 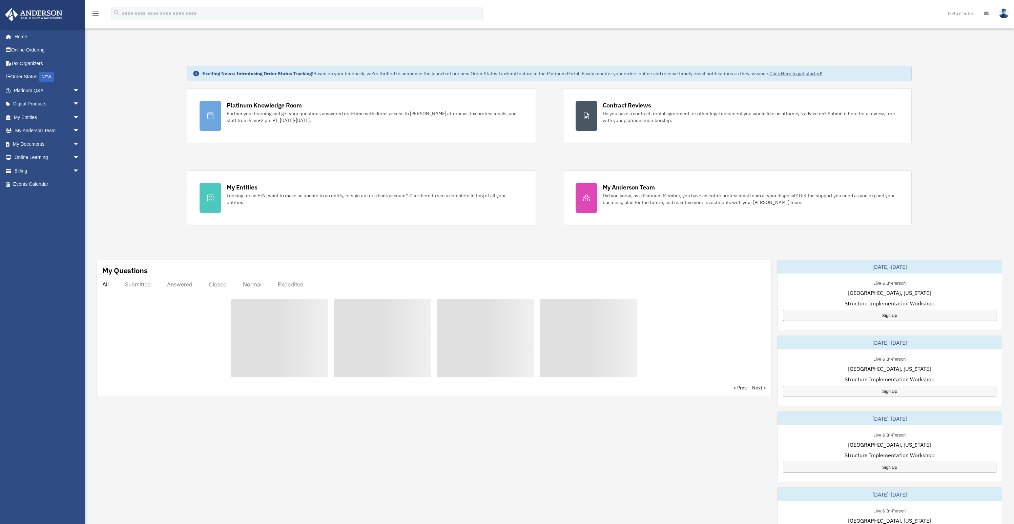 I want to click on div: Looking for an EIN, want to make an update to an entity, or sign up for a bank account? Click her..., so click(x=375, y=199).